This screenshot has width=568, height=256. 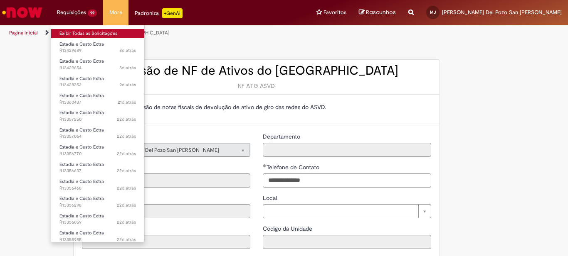 What do you see at coordinates (172, 13) in the screenshot?
I see `p: +GenAi` at bounding box center [172, 13].